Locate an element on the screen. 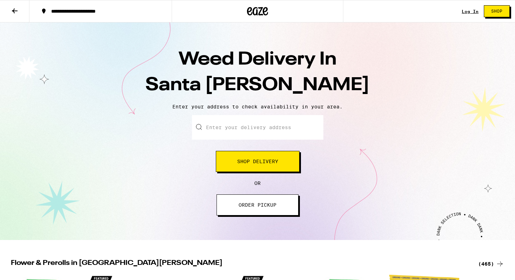 This screenshot has width=515, height=280. a: (465) is located at coordinates (492, 264).